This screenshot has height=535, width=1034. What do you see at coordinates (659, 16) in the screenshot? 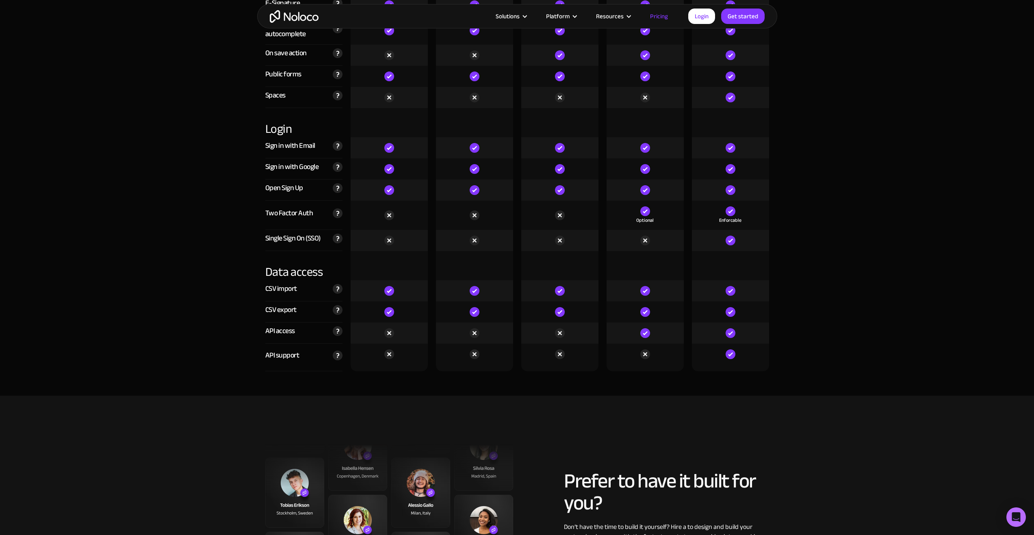
I see `a: Pricing` at bounding box center [659, 16].